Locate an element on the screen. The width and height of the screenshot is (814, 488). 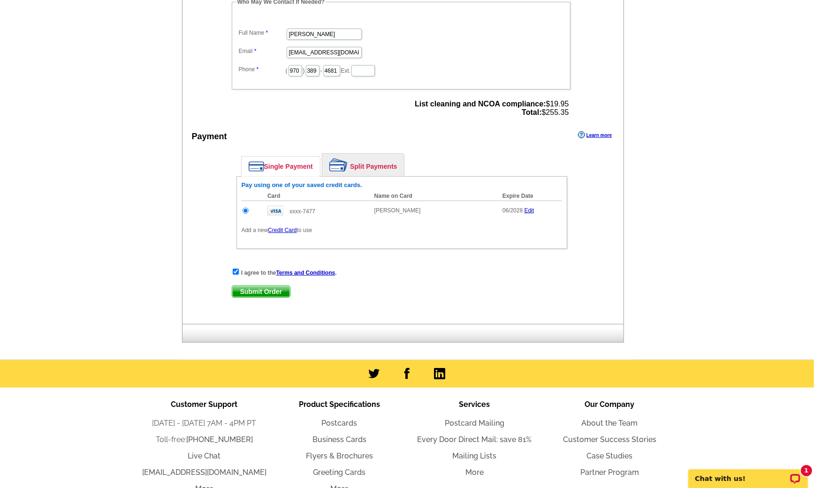
th: Card is located at coordinates (316, 196).